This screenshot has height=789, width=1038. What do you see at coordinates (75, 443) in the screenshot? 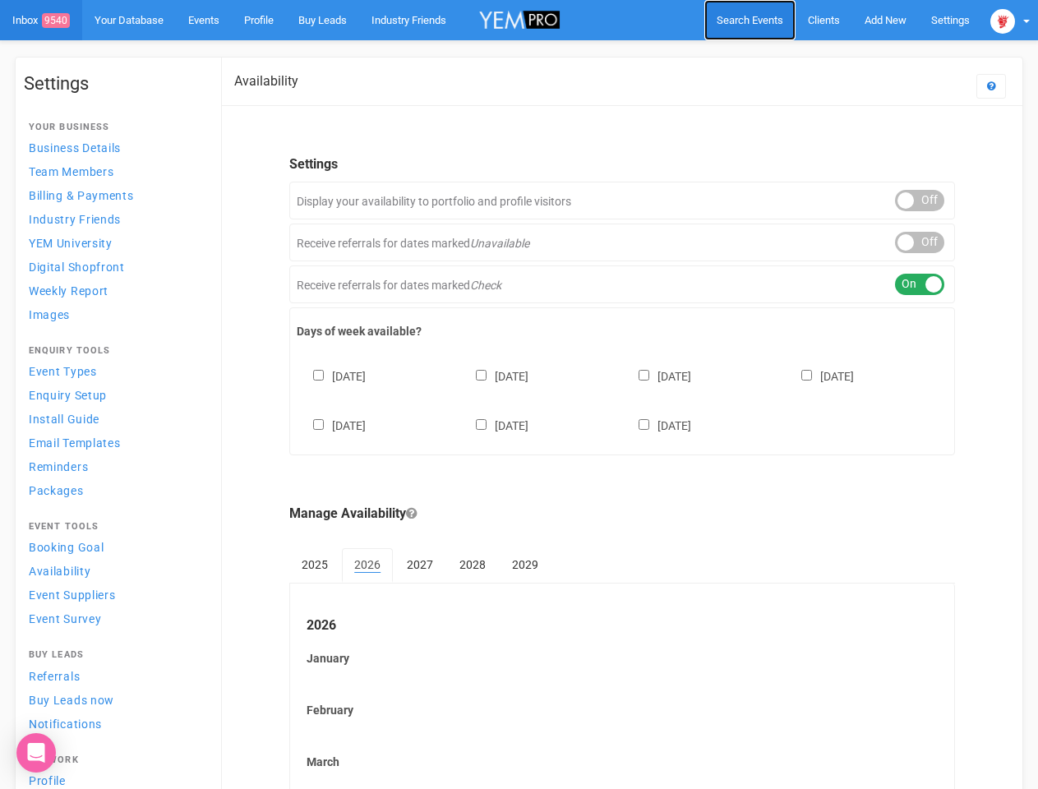
I see `span: Email Templates` at bounding box center [75, 443].